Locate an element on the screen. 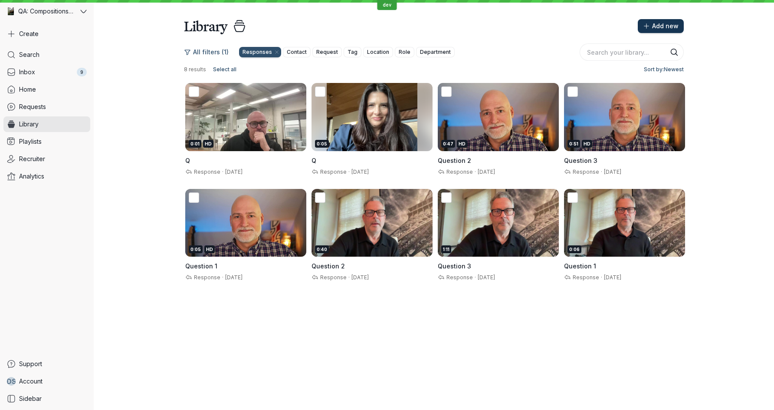  span: Inbox is located at coordinates (27, 72).